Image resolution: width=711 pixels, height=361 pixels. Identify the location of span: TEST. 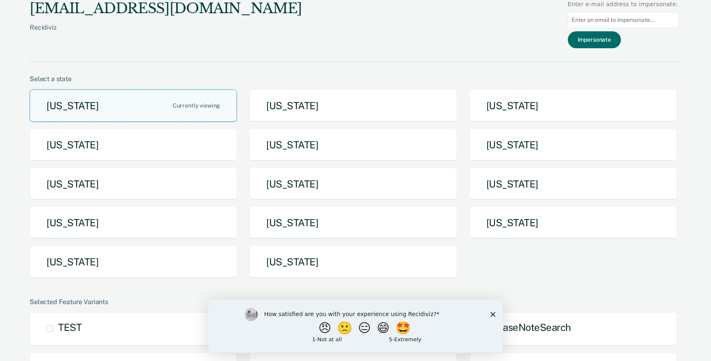
(70, 327).